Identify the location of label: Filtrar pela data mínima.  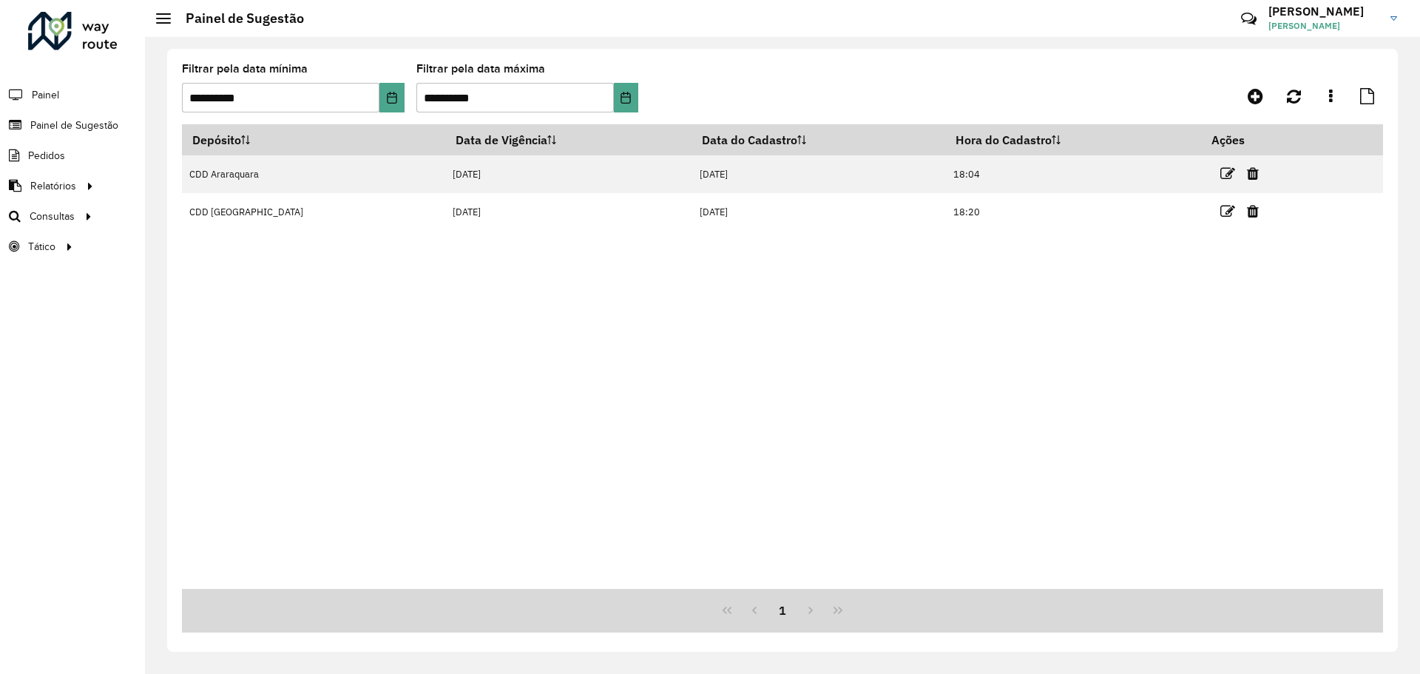
(245, 69).